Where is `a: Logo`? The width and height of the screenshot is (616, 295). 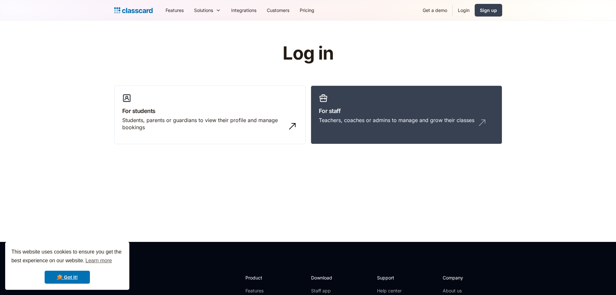
a: Logo is located at coordinates (133, 10).